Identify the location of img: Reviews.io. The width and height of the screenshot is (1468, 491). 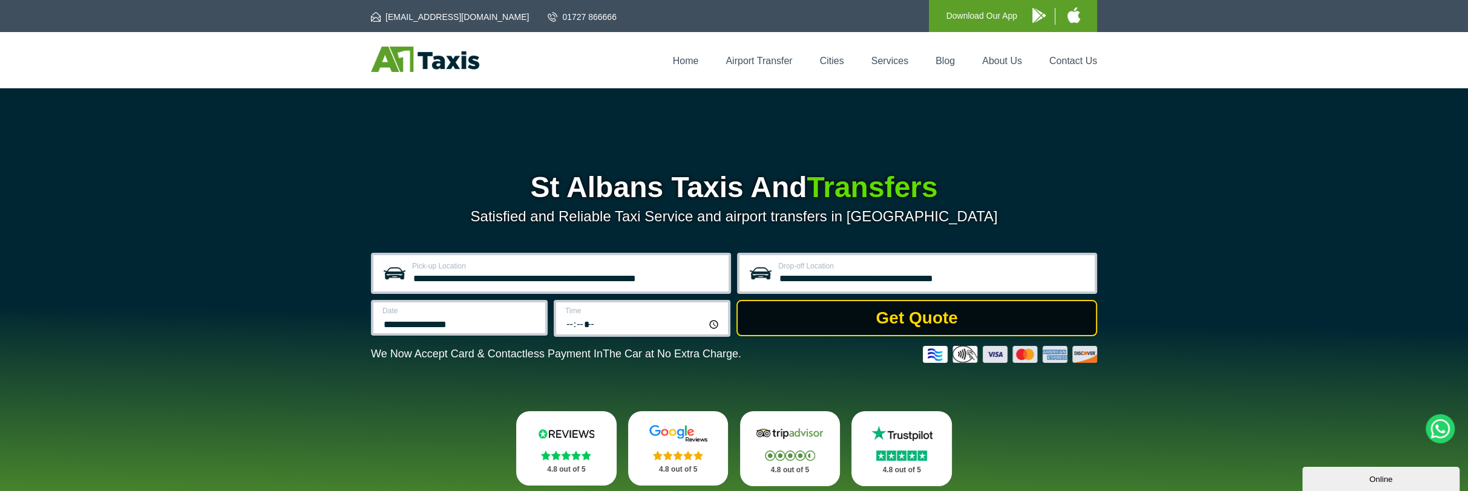
(566, 434).